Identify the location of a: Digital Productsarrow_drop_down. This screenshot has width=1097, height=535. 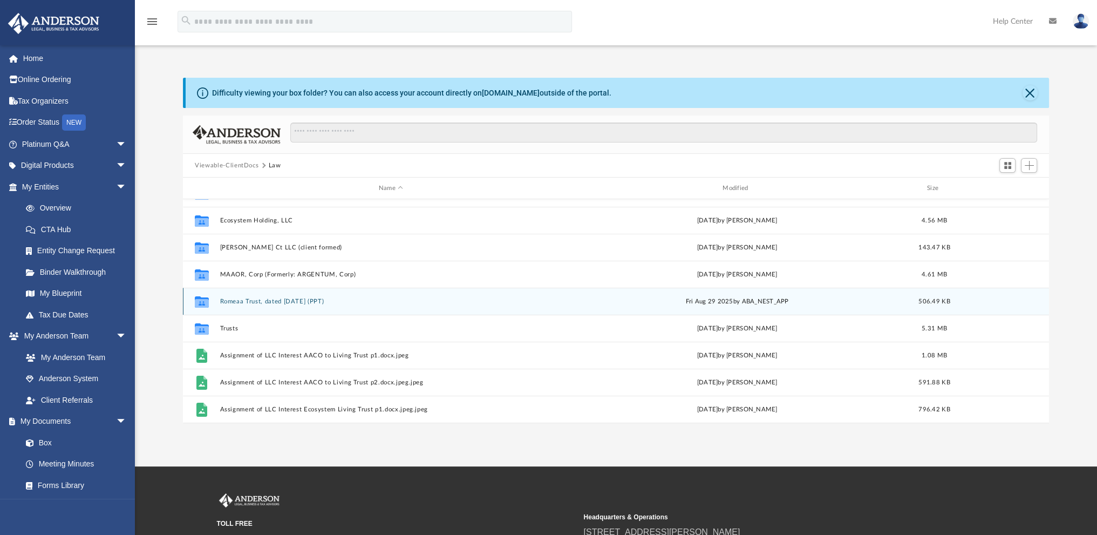
(75, 166).